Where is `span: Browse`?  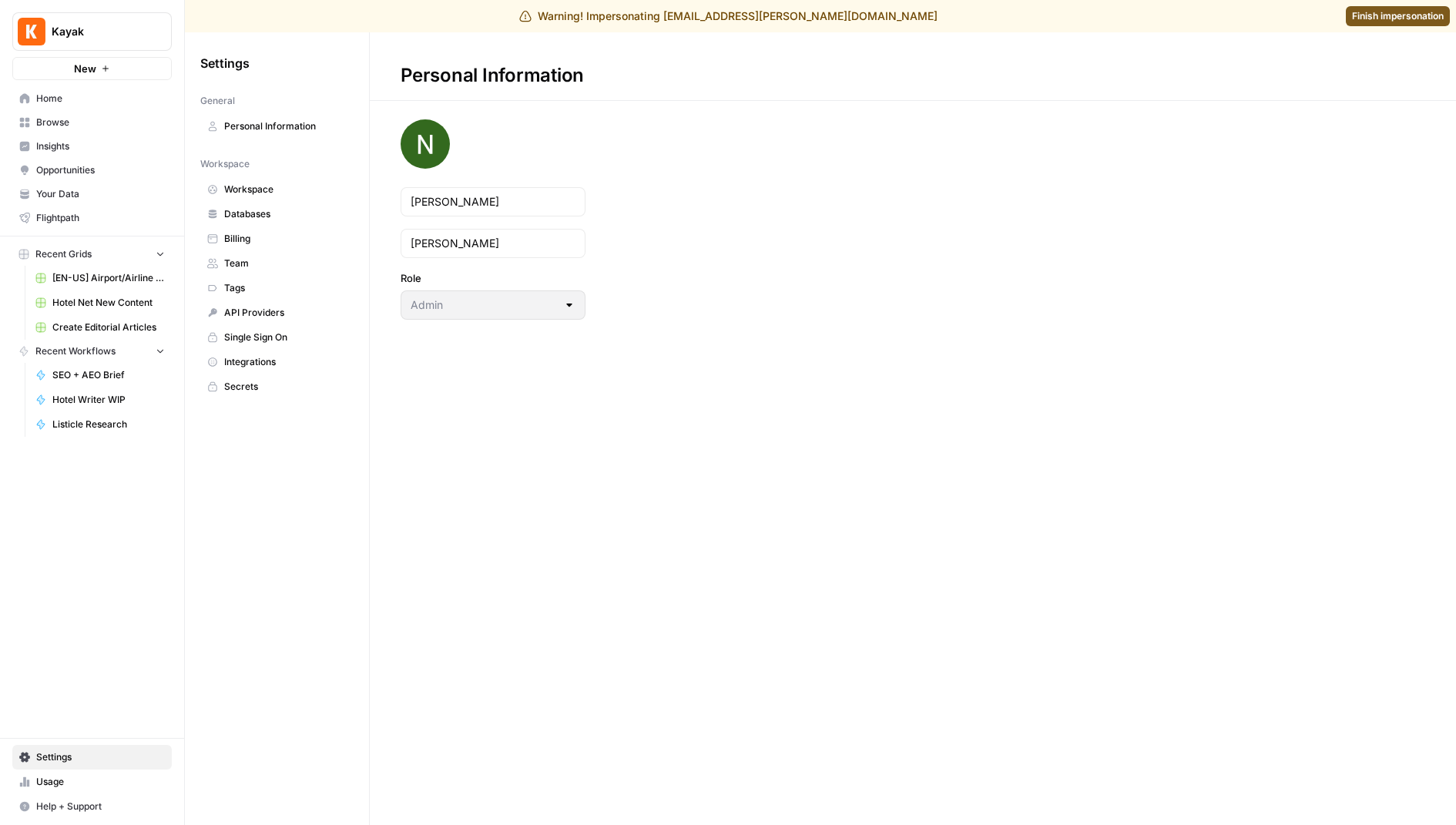 span: Browse is located at coordinates (100, 123).